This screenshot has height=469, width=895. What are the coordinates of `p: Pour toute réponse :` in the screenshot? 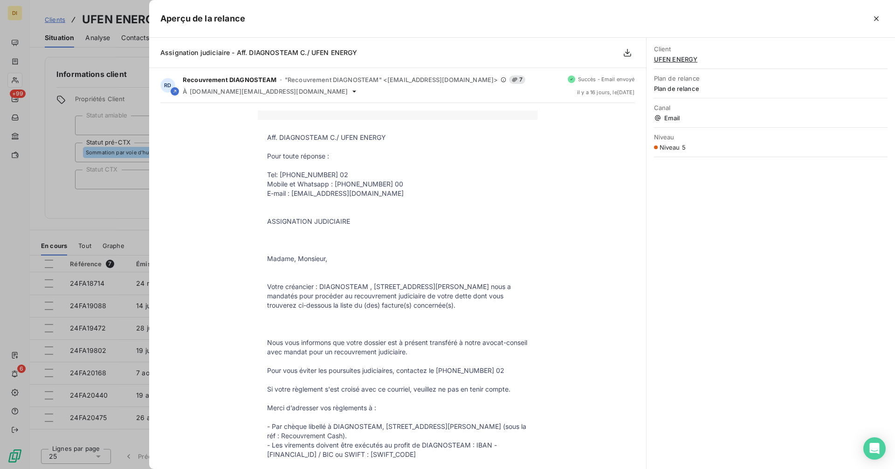 It's located at (398, 156).